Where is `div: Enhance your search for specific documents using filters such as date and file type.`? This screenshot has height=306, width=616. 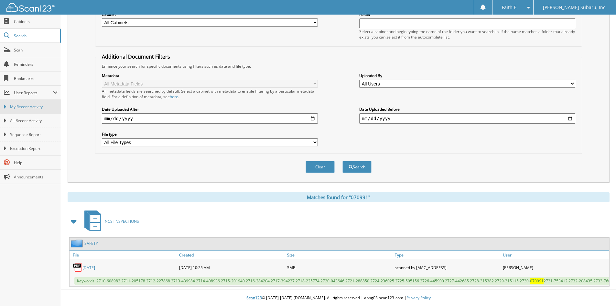
div: Enhance your search for specific documents using filters such as date and file type. is located at coordinates (339, 66).